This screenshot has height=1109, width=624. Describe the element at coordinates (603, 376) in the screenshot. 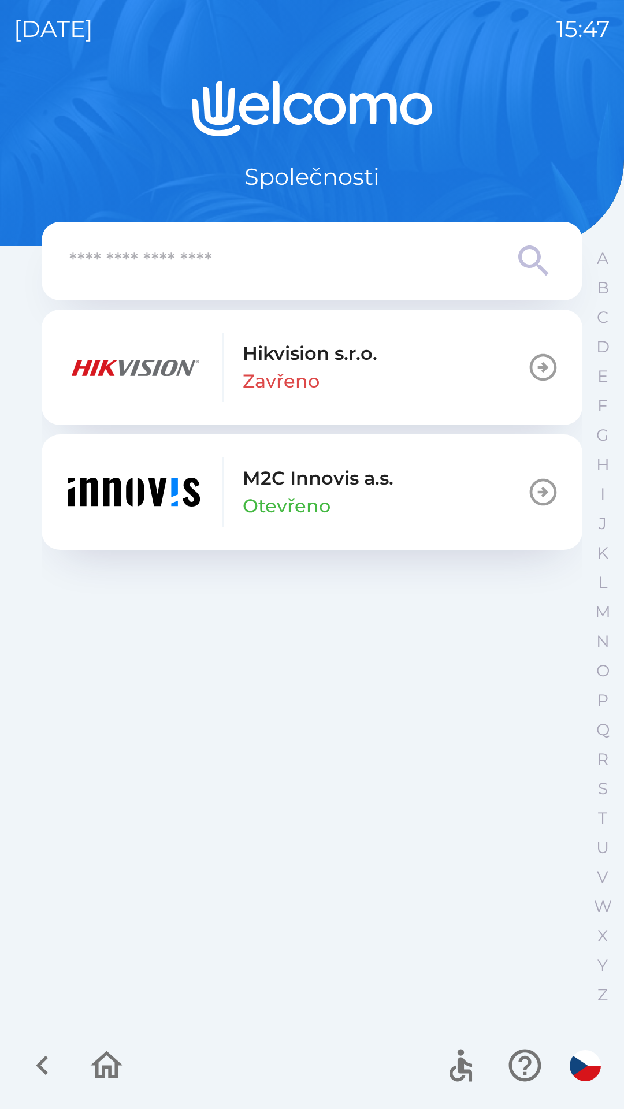

I see `p: E` at that location.